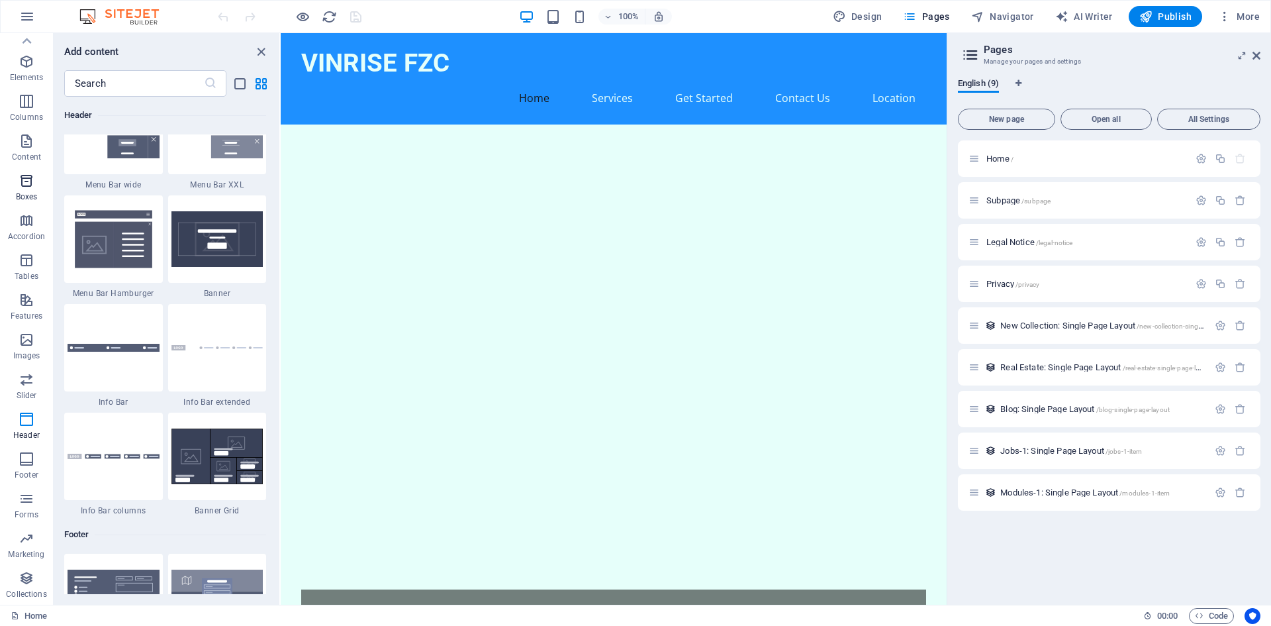 The width and height of the screenshot is (1271, 626). I want to click on button: grid-view, so click(261, 83).